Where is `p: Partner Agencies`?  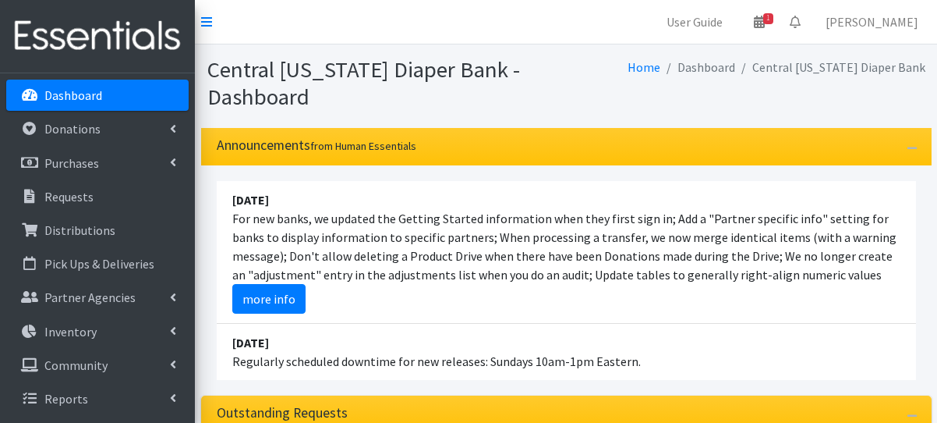
p: Partner Agencies is located at coordinates (90, 297).